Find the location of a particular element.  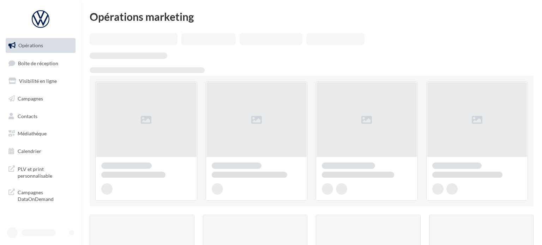

a: Campagnes DataOnDemand is located at coordinates (41, 195).